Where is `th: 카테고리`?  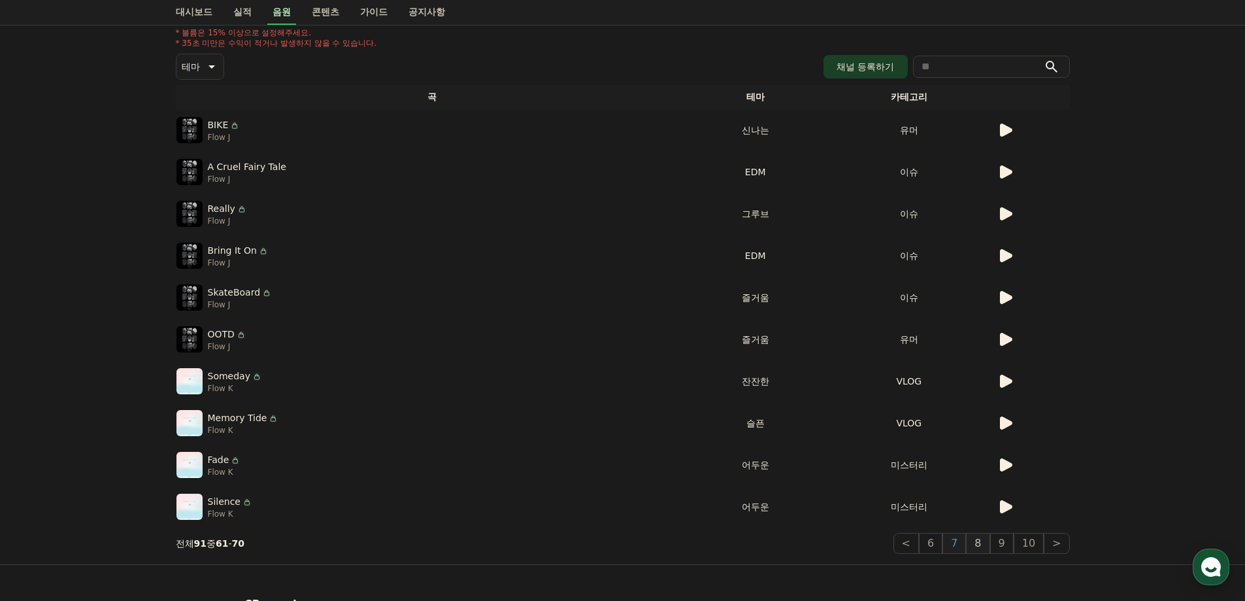 th: 카테고리 is located at coordinates (908, 97).